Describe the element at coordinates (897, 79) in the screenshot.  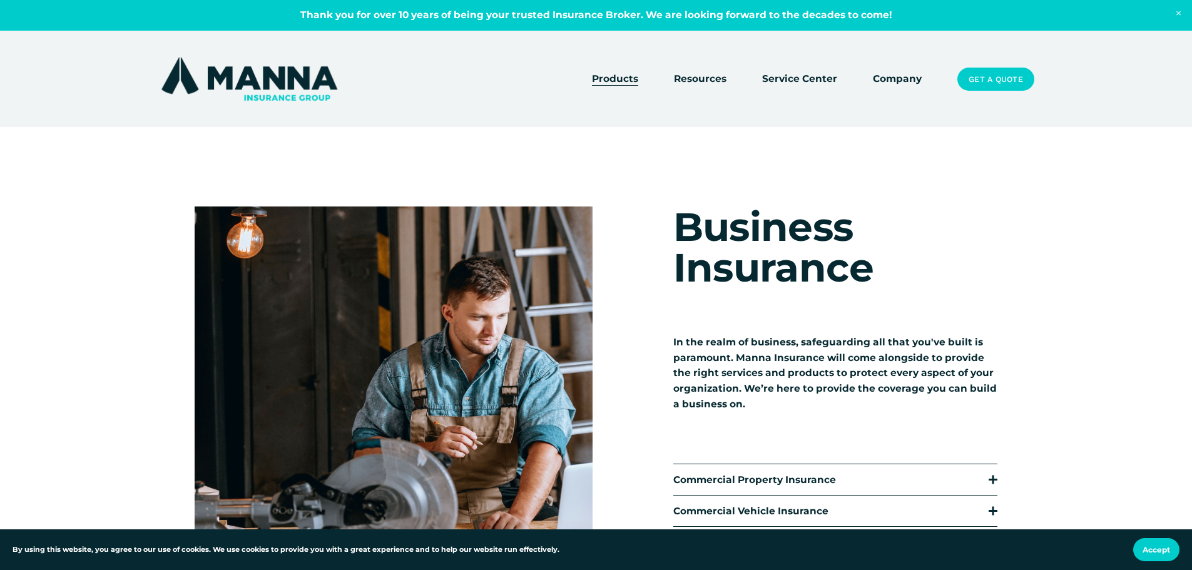
I see `a: Company` at that location.